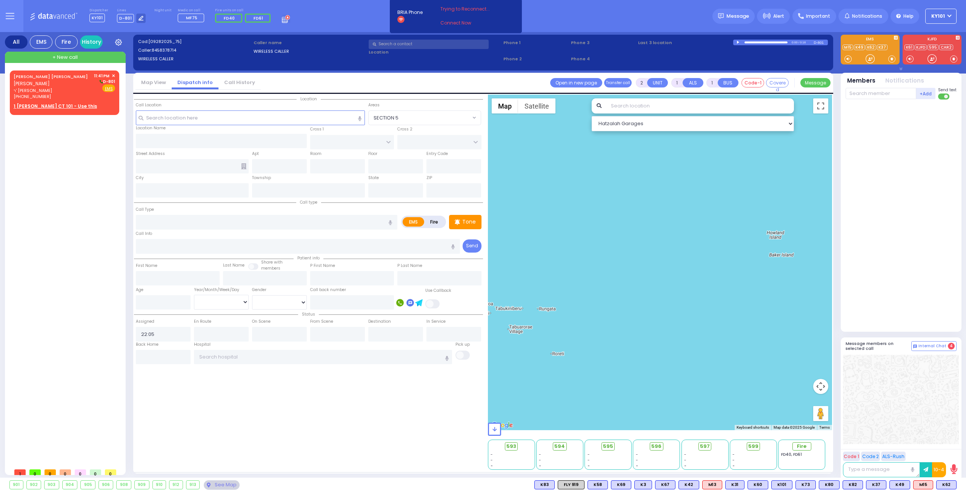 The image size is (966, 492). Describe the element at coordinates (164, 50) in the screenshot. I see `span: 8458378714` at that location.